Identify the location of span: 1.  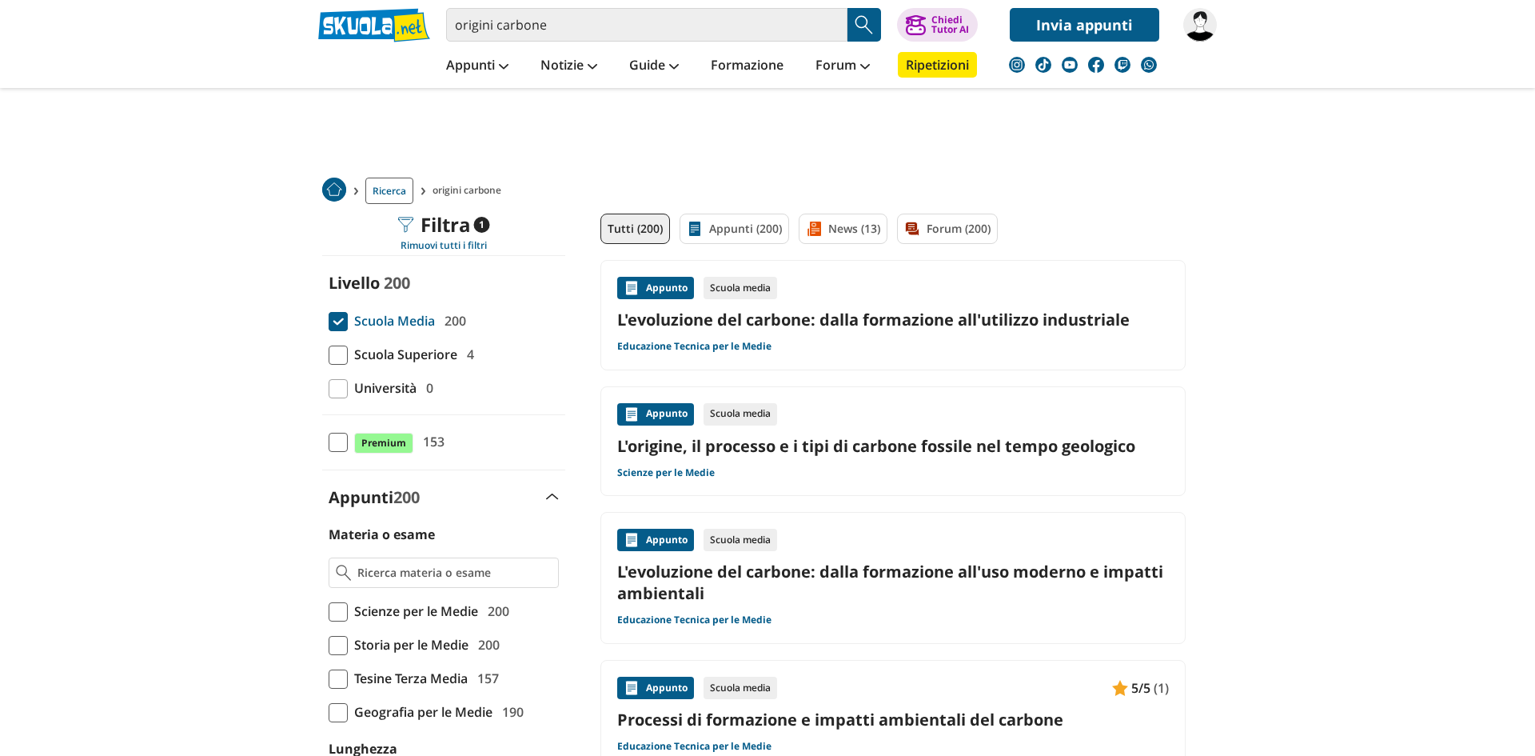
(482, 225).